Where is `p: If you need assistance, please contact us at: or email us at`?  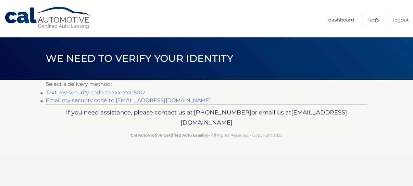 p: If you need assistance, please contact us at: or email us at is located at coordinates (206, 117).